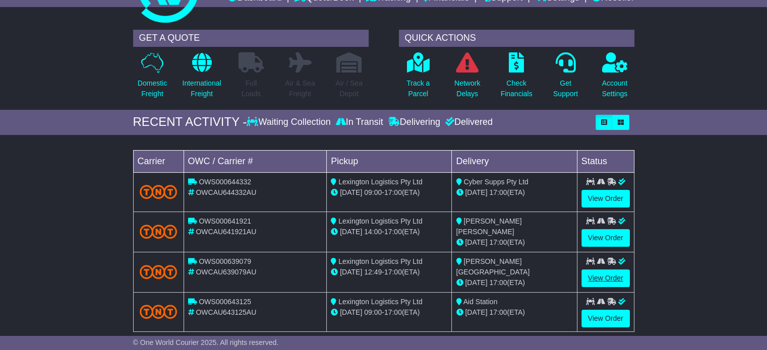 Image resolution: width=767 pixels, height=350 pixels. Describe the element at coordinates (289, 123) in the screenshot. I see `div: Waiting Collection` at that location.